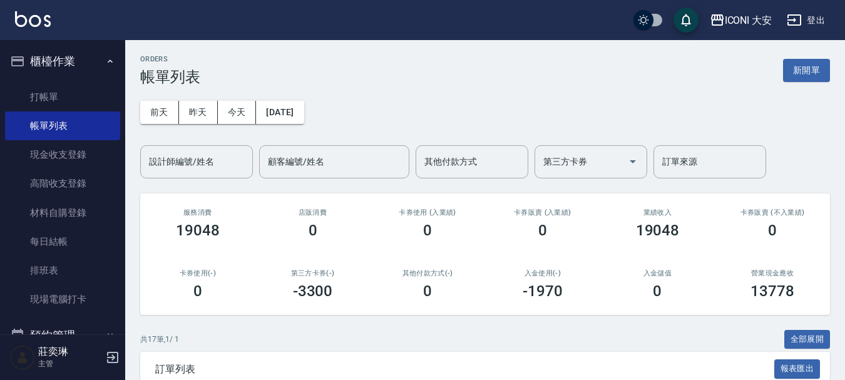 This screenshot has width=845, height=380. Describe the element at coordinates (772, 291) in the screenshot. I see `h3: 13778` at that location.